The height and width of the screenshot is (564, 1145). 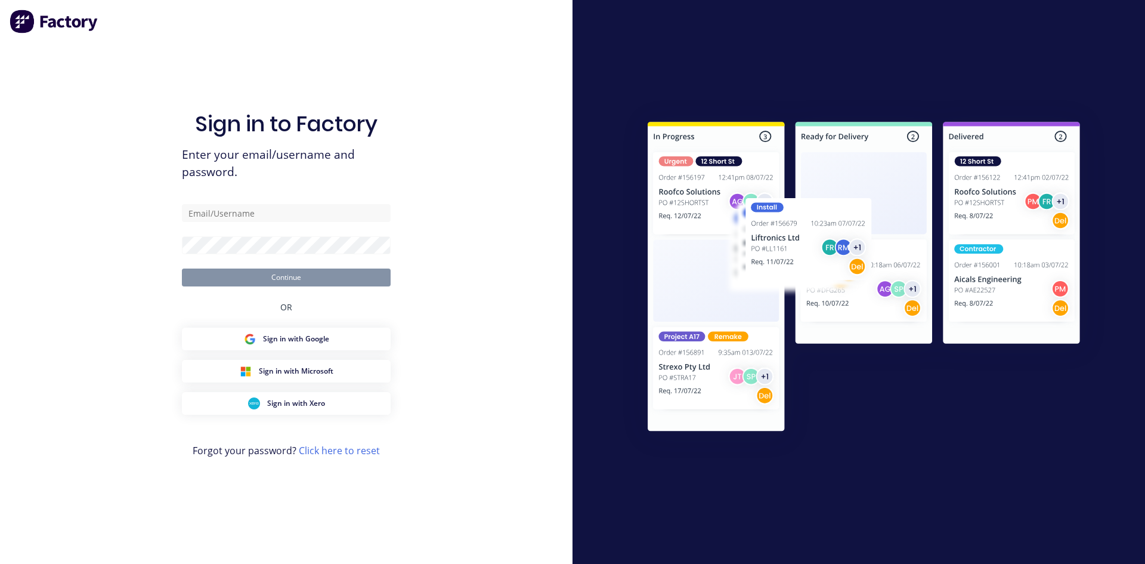 I want to click on span: Sign in with Google, so click(x=296, y=339).